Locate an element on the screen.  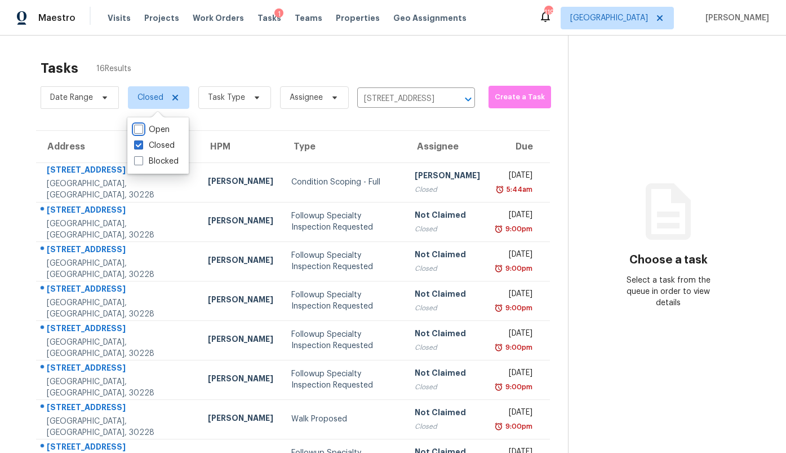
button: Open is located at coordinates (468, 99).